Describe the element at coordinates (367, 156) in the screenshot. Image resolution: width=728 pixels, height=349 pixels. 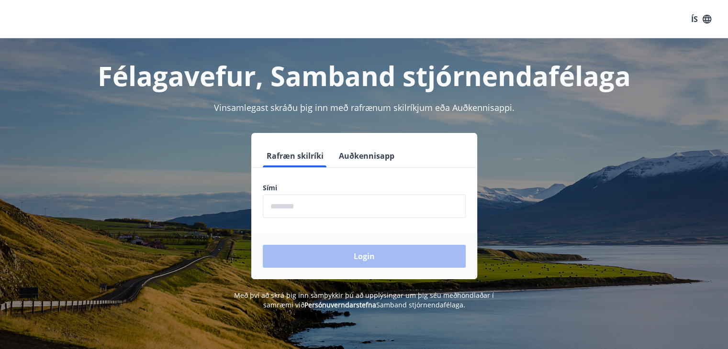
I see `button: Auðkennisapp` at that location.